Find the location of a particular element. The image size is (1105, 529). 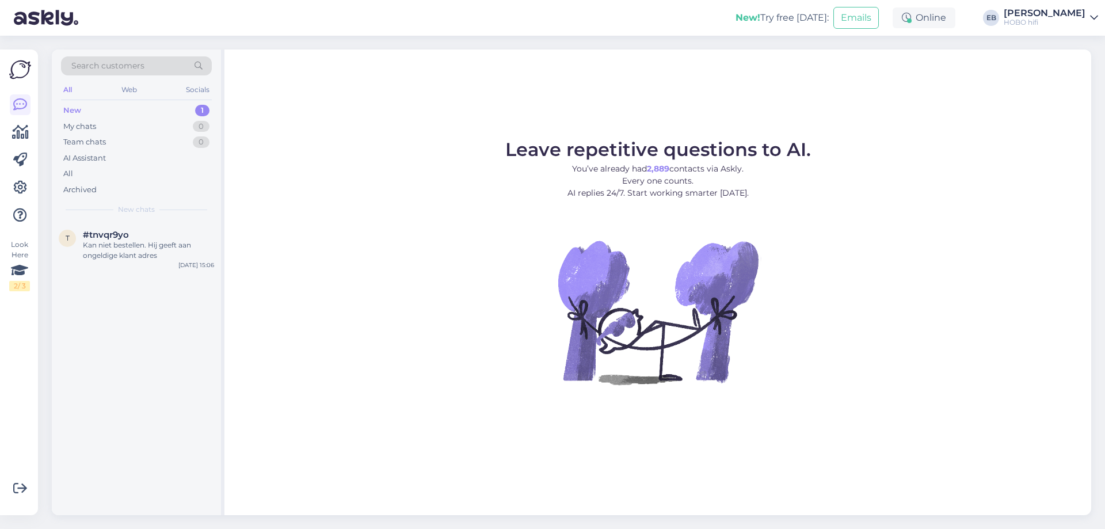

div: Team chats is located at coordinates (85, 142).